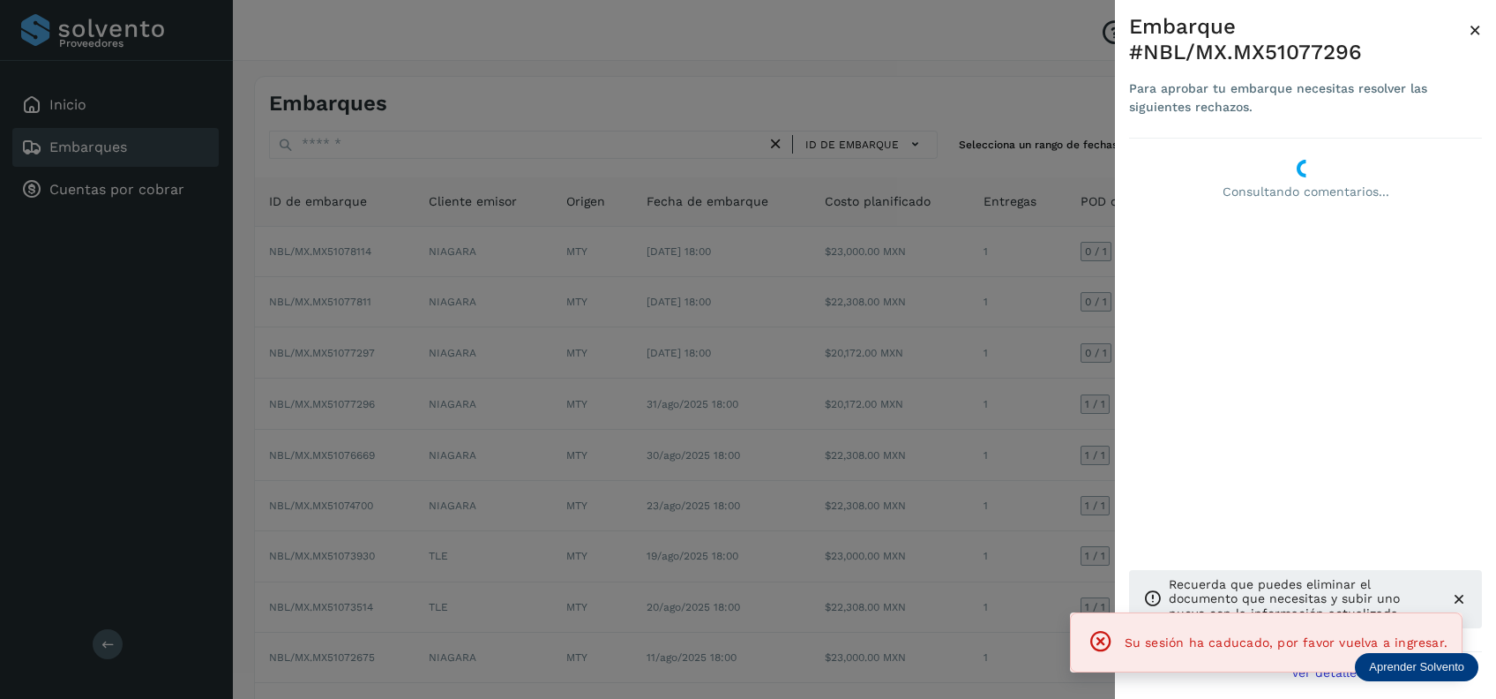  What do you see at coordinates (1302, 599) in the screenshot?
I see `p: Recuerda que puedes eliminar el documento que necesitas y subir uno nuevo con la información actu...` at bounding box center [1302, 599].